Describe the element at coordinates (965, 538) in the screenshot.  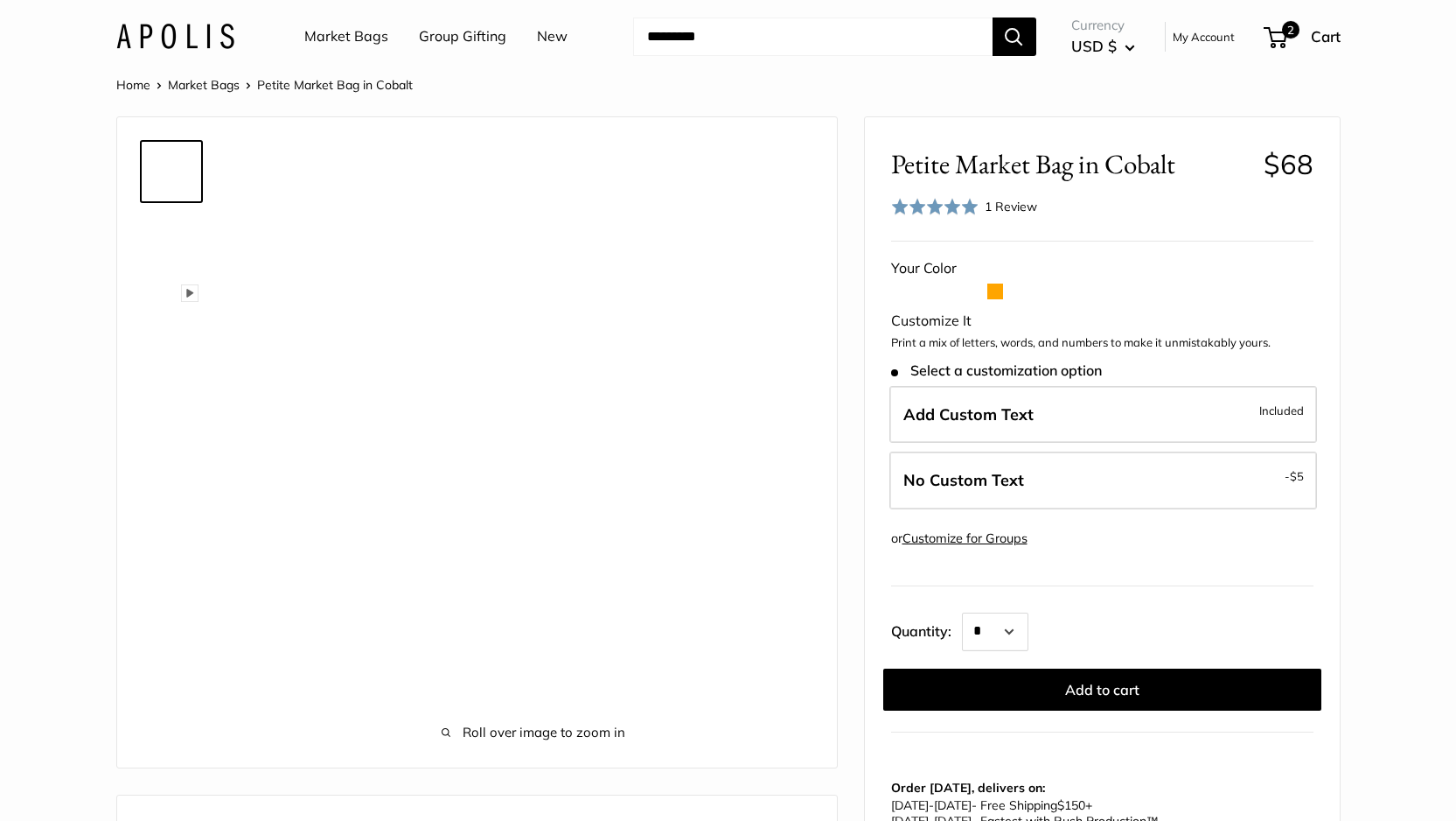
I see `a: Customize for Groups` at that location.